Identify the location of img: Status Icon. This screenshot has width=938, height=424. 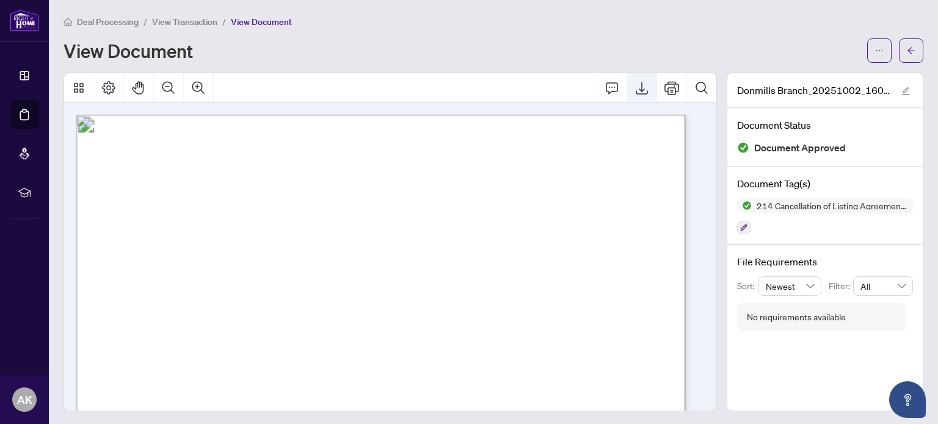
(744, 206).